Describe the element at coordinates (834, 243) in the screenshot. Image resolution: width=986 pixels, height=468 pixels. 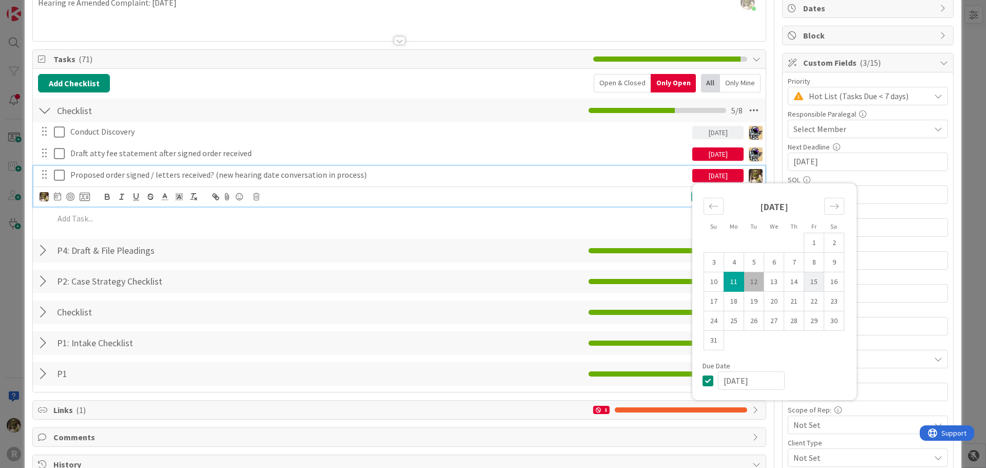
I see `td: Saturday, 08/02/2025 12:00 PM` at that location.